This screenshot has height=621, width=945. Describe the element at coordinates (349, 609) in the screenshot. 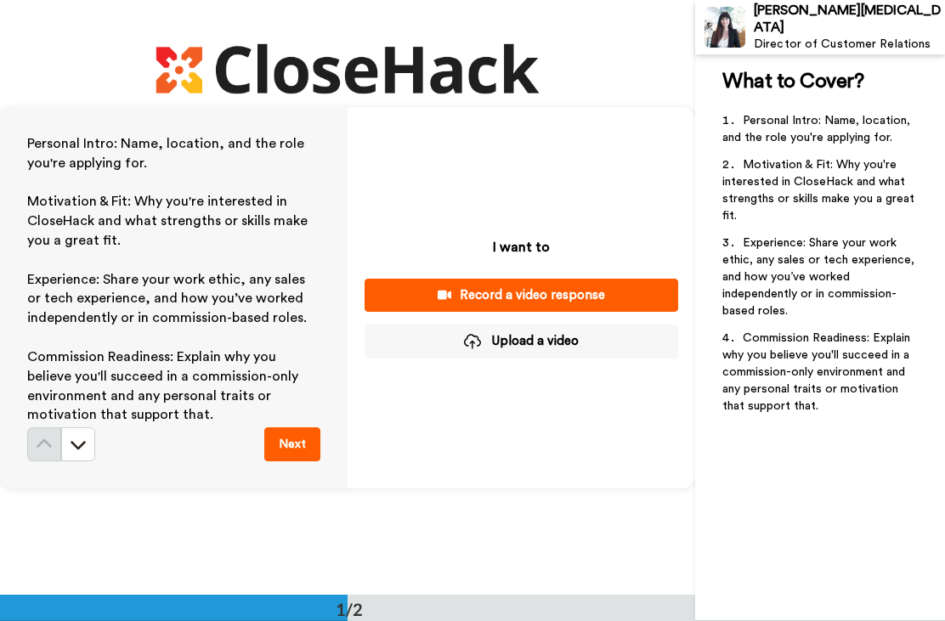

I see `div: 1/2` at that location.